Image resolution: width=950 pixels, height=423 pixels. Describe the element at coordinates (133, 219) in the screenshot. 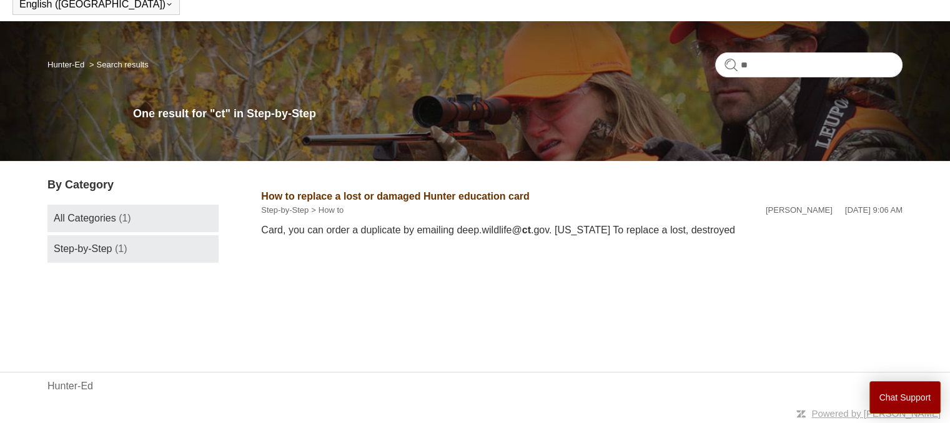

I see `a: All Categories (1)` at that location.